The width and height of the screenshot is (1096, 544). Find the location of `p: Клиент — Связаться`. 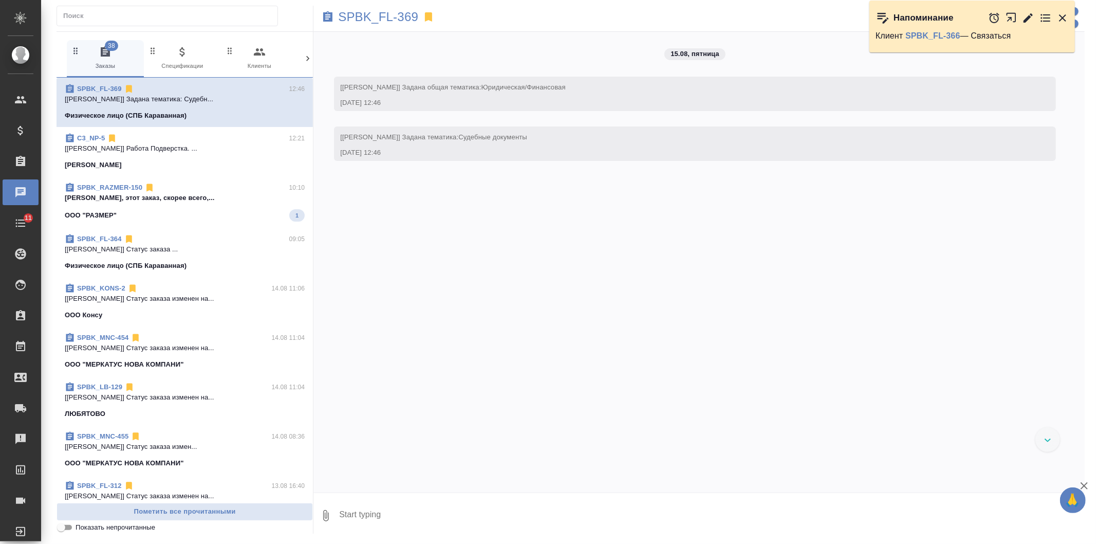

p: Клиент — Связаться is located at coordinates (972, 36).